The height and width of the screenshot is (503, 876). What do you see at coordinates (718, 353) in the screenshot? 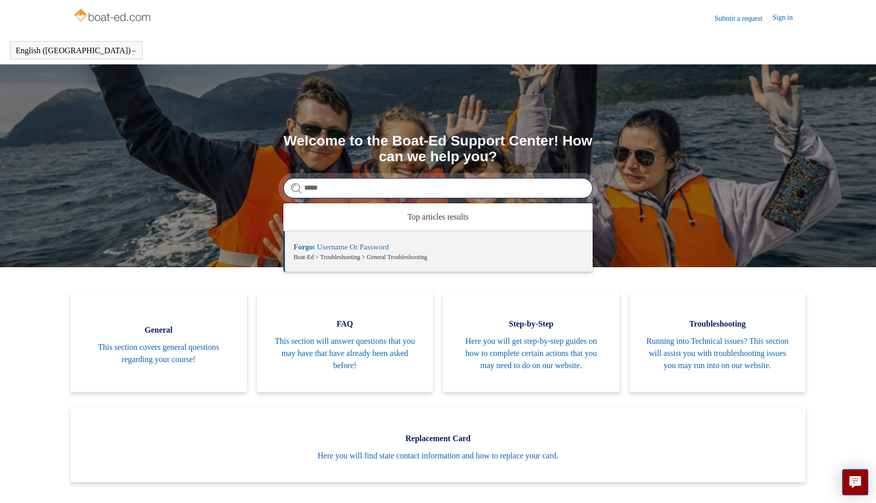
I see `span: Running into Technical issues? This section will assist you with troubleshooting issues you may r...` at bounding box center [718, 353].